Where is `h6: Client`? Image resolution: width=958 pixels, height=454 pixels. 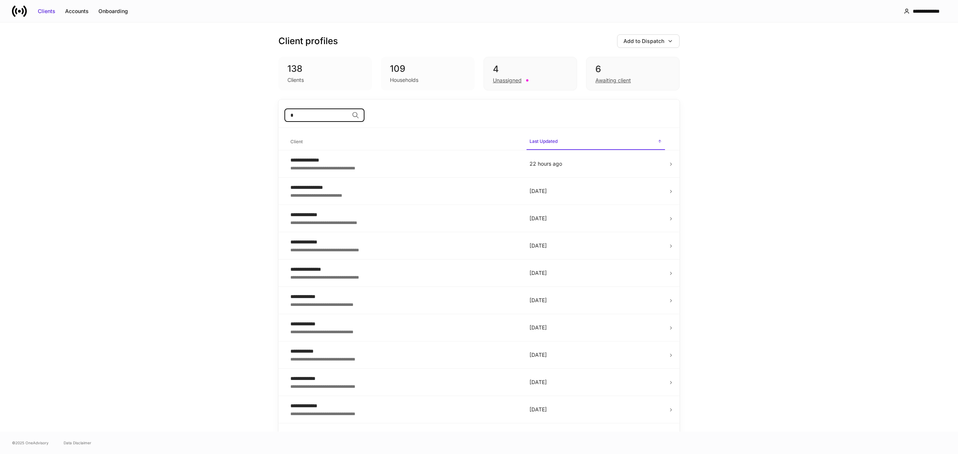 h6: Client is located at coordinates (296, 141).